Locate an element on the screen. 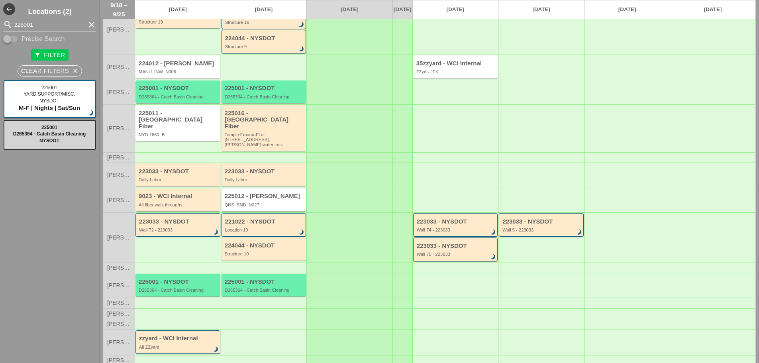  div: Filter is located at coordinates (49, 55).